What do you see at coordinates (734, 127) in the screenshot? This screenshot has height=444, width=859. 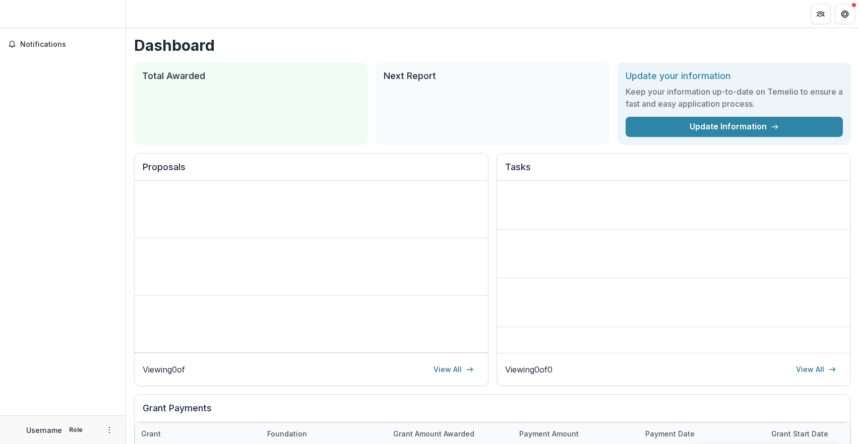 I see `a: Update Information` at bounding box center [734, 127].